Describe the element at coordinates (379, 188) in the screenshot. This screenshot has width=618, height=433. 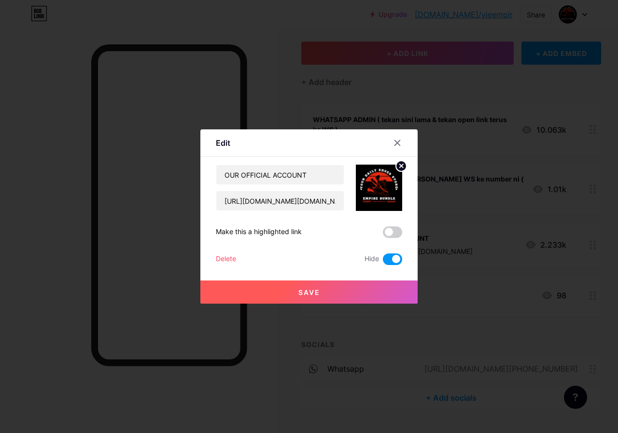
I see `img: link_thumbnail` at that location.